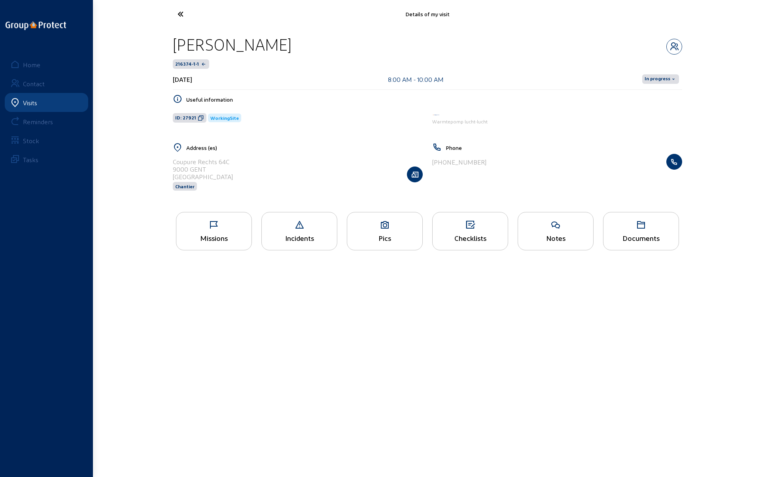 This screenshot has height=477, width=764. Describe the element at coordinates (428, 14) in the screenshot. I see `div: Details of my visit` at that location.